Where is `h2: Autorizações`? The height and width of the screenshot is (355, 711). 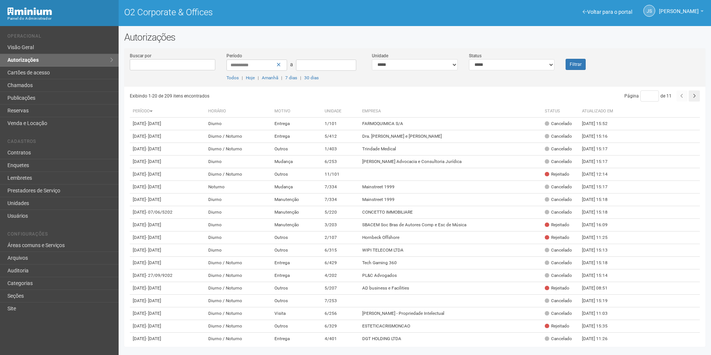 h2: Autorizações is located at coordinates (414, 37).